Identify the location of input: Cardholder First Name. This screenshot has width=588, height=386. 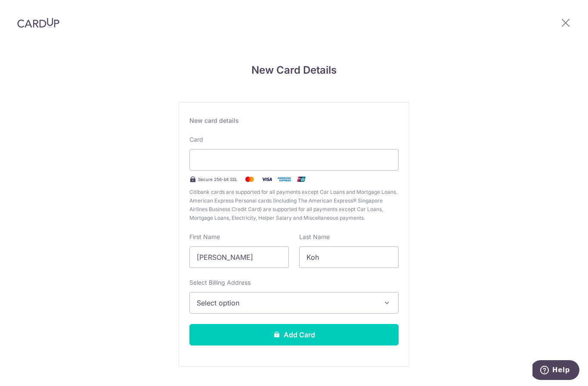
(239, 257).